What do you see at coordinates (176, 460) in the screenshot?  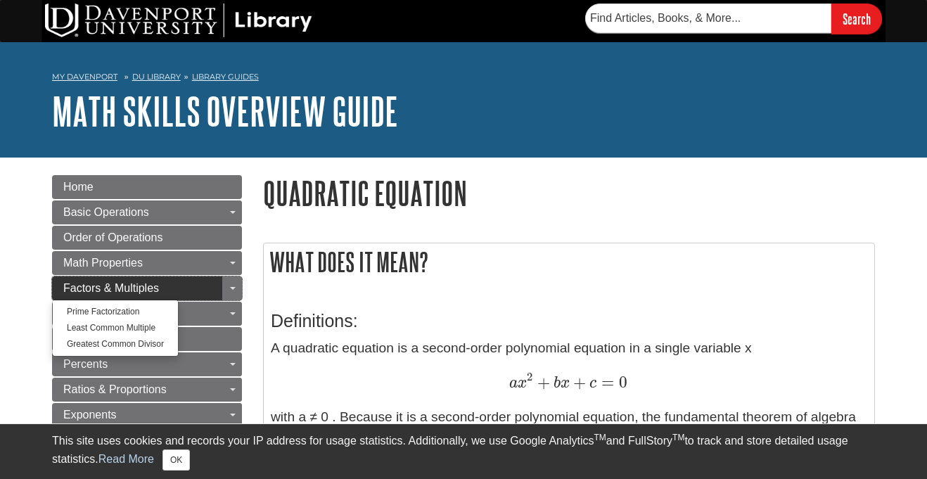 I see `button: Close` at bounding box center [176, 460].